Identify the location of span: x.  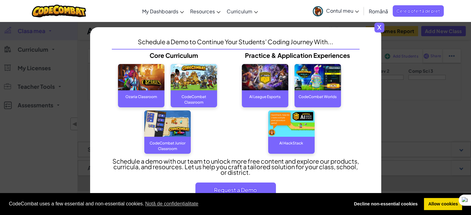
(380, 28).